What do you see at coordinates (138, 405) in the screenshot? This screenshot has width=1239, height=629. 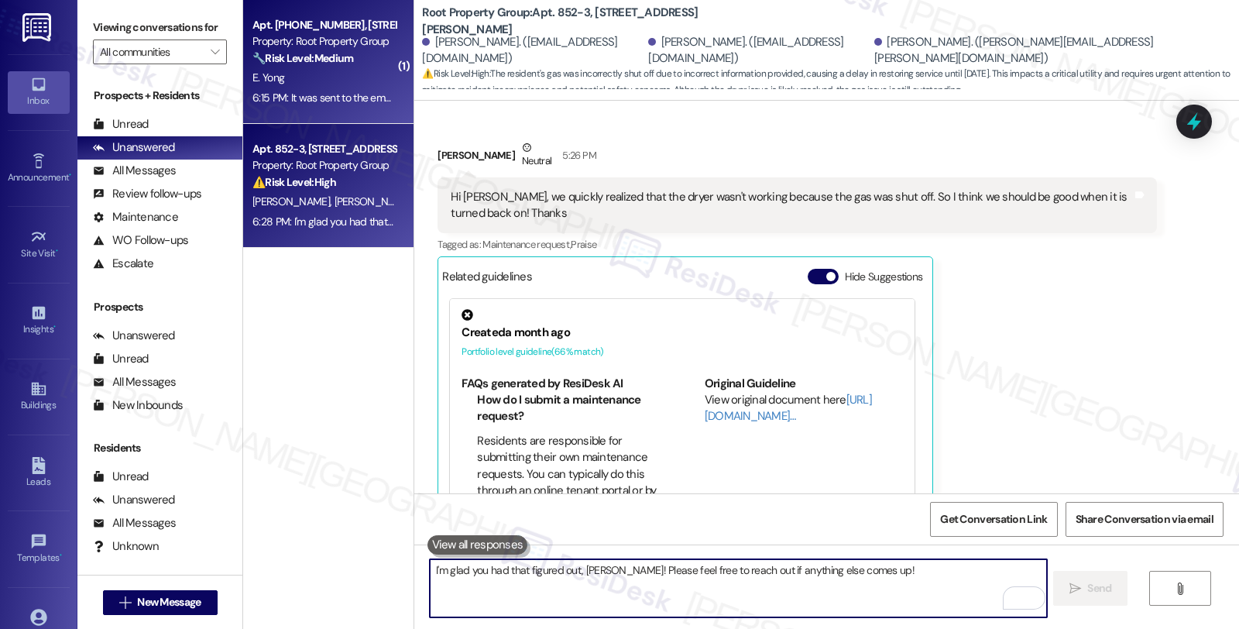 I see `div: New Inbounds` at bounding box center [138, 405].